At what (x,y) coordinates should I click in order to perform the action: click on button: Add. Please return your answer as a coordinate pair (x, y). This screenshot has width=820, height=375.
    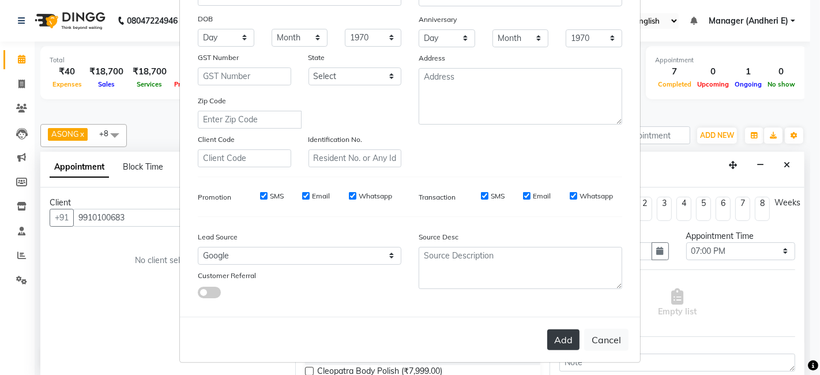
    Looking at the image, I should click on (564, 340).